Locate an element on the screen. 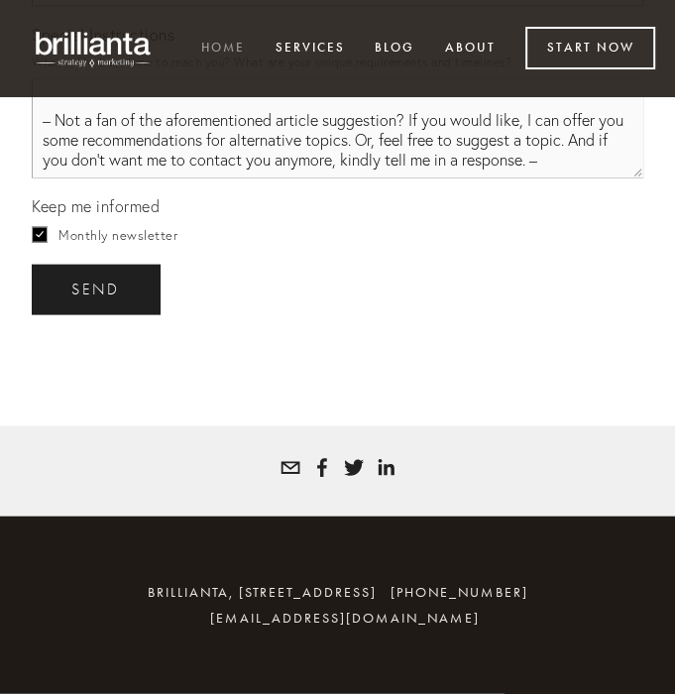 Image resolution: width=675 pixels, height=694 pixels. a: Services is located at coordinates (310, 49).